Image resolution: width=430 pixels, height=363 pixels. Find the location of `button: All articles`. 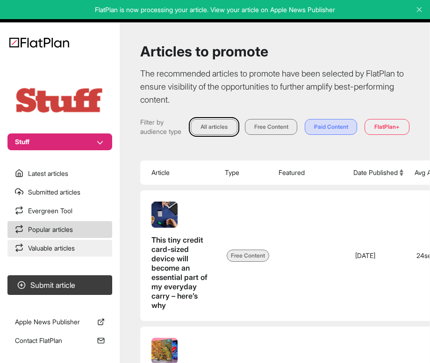

button: All articles is located at coordinates (214, 127).